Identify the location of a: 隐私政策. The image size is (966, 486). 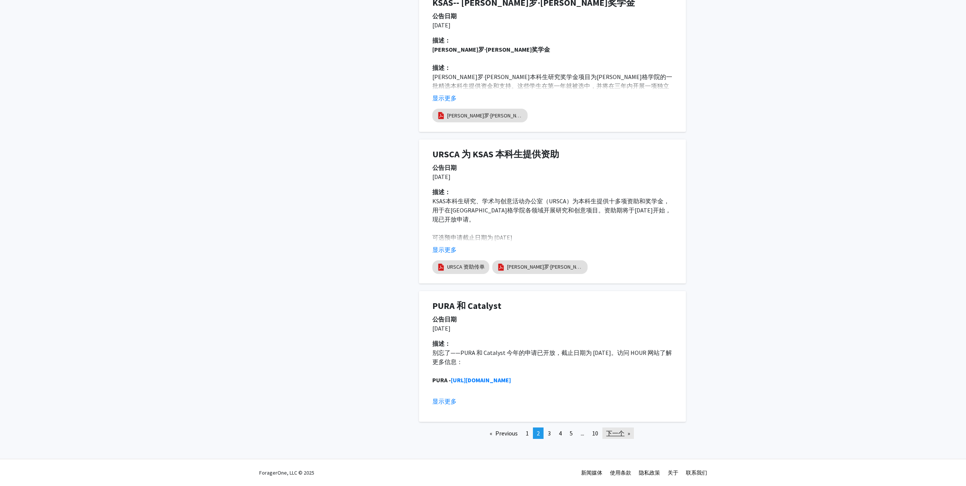
(649, 472).